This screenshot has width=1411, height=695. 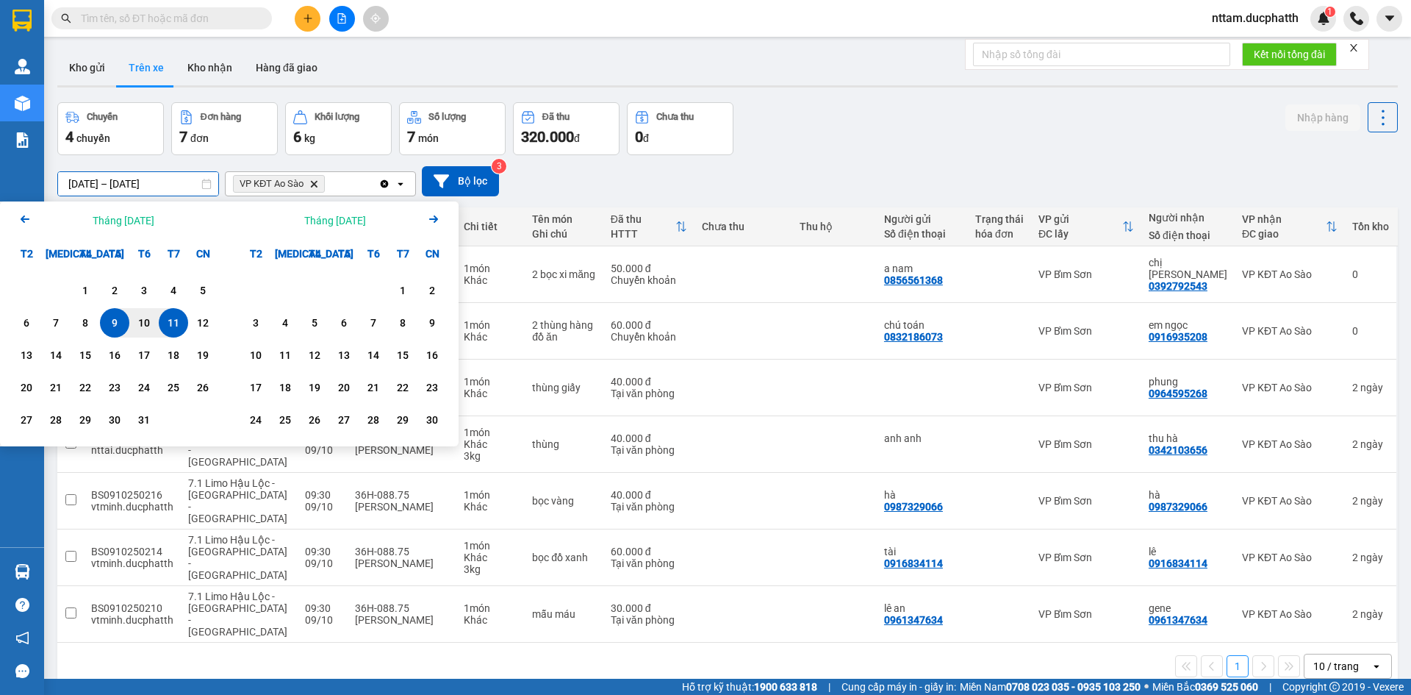 What do you see at coordinates (287, 68) in the screenshot?
I see `button: Hàng đã giao` at bounding box center [287, 68].